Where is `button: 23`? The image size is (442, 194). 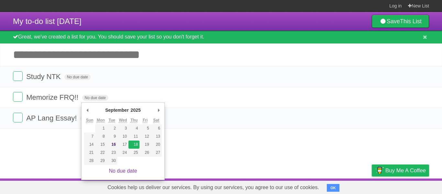 button: 23 is located at coordinates (112, 152).